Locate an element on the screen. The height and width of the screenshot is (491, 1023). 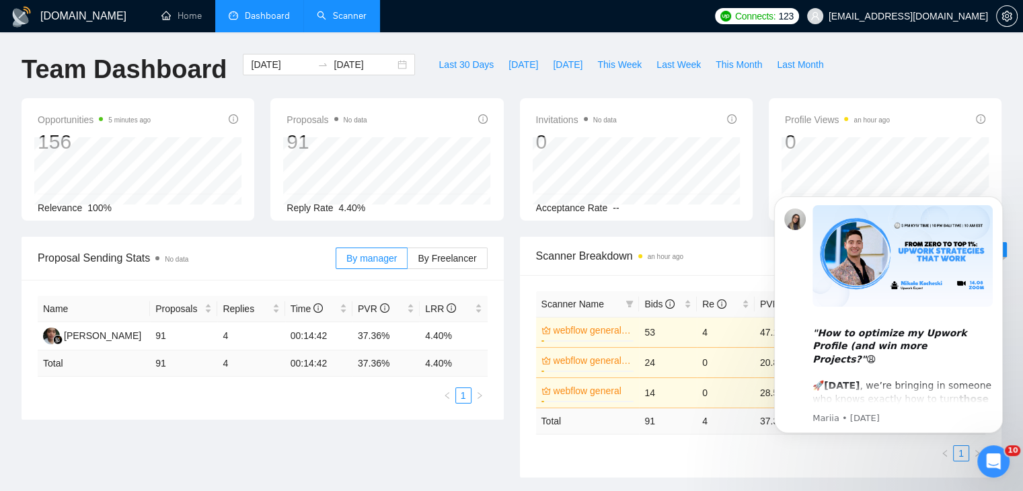
span: This Week is located at coordinates (620, 65).